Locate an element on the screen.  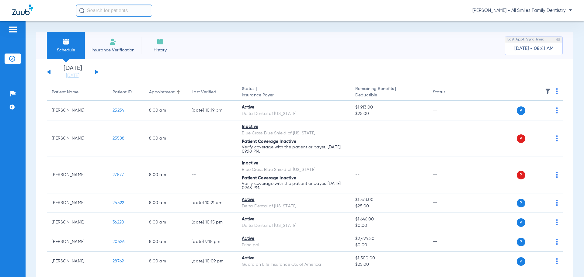
span: 36220 is located at coordinates (118, 222).